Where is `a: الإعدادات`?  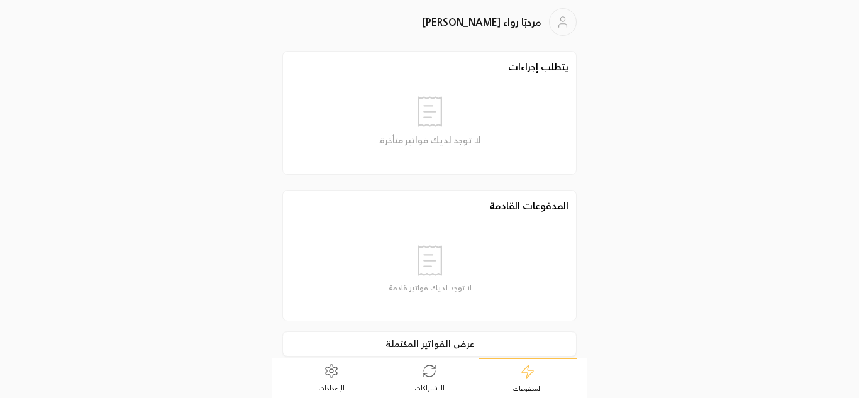
a: الإعدادات is located at coordinates (331, 378).